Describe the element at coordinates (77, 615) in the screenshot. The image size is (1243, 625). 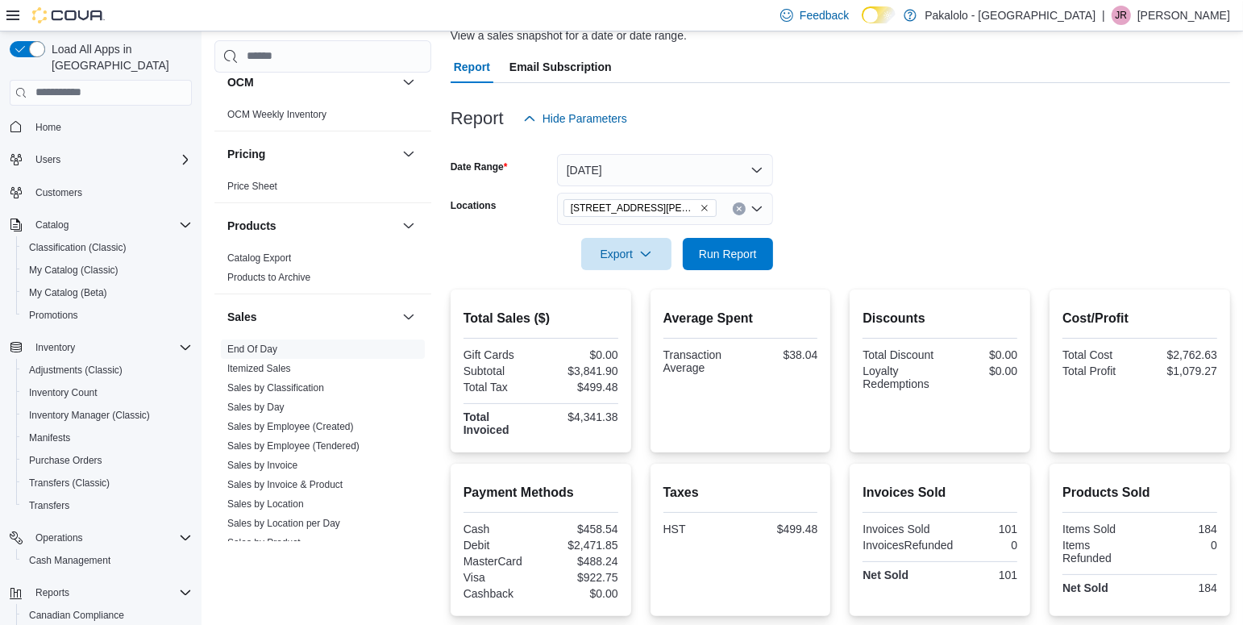
I see `a: Canadian Compliance` at that location.